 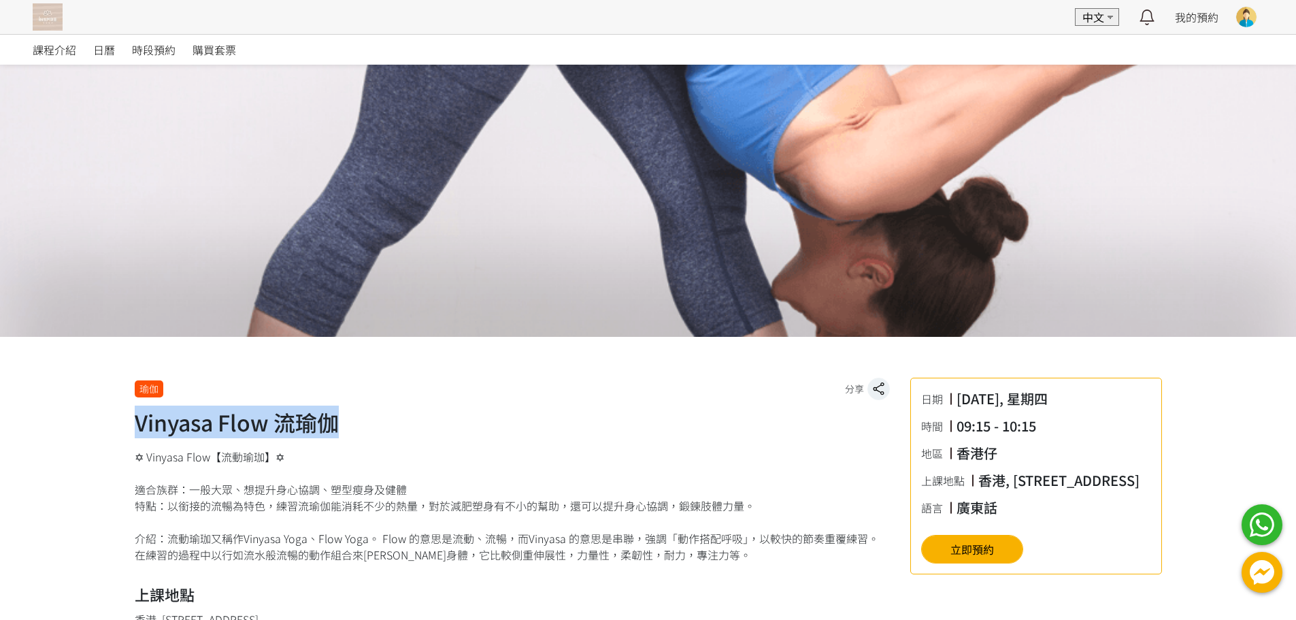 I want to click on div: 日期, so click(x=935, y=399).